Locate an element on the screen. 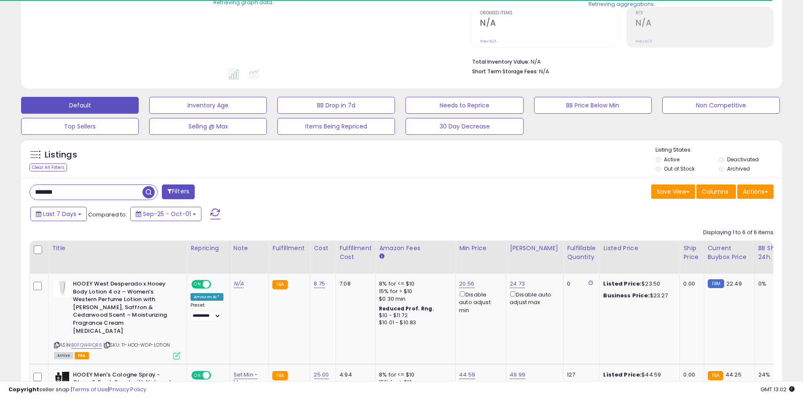 The width and height of the screenshot is (803, 398). div: Listed Price is located at coordinates (640, 248).